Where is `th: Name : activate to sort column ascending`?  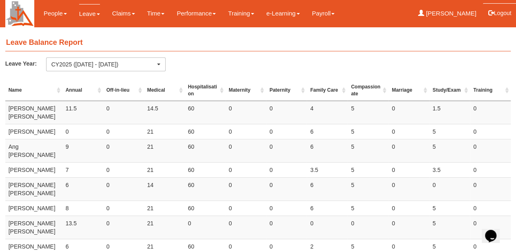 th: Name : activate to sort column ascending is located at coordinates (34, 91).